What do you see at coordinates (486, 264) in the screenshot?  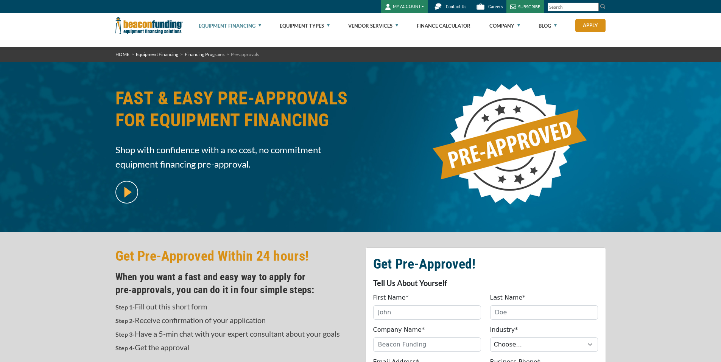 I see `h2: Get Pre-Approved!` at bounding box center [486, 264].